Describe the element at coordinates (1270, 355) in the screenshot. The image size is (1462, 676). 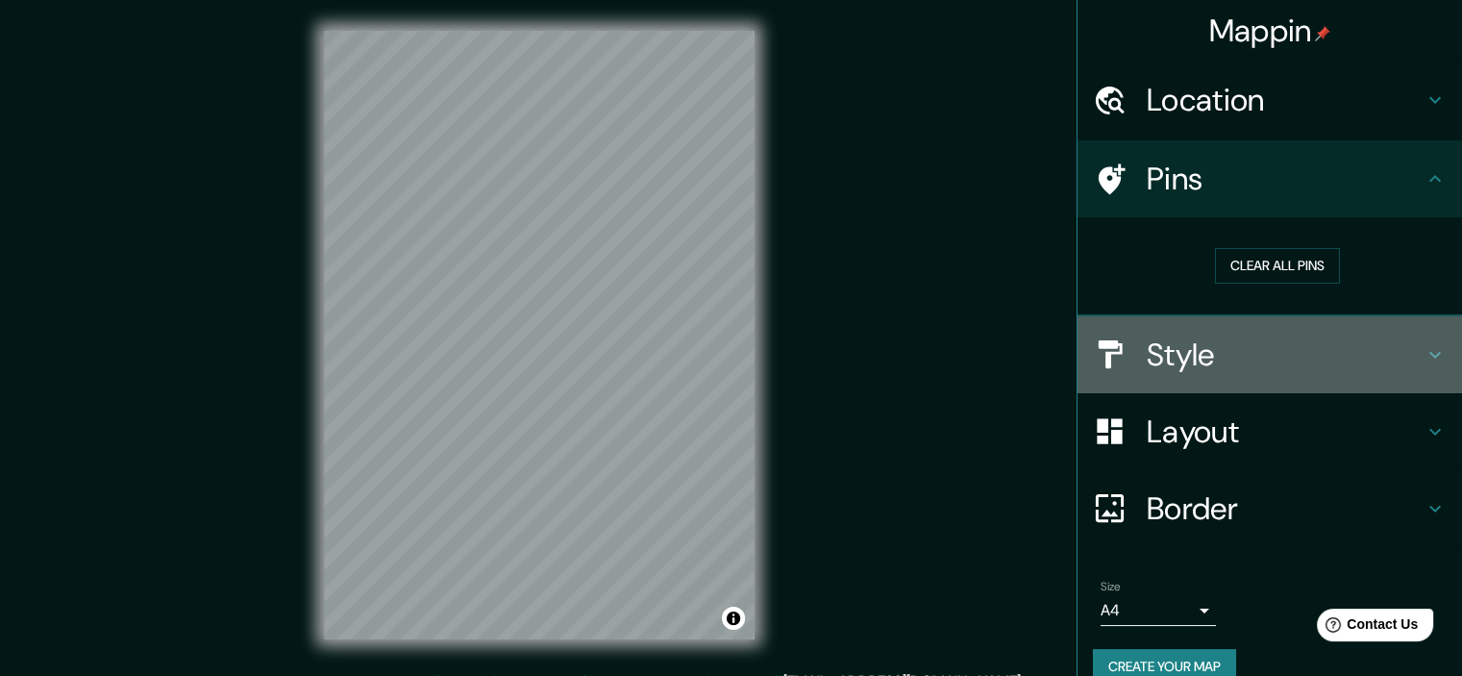
I see `div: Style` at that location.